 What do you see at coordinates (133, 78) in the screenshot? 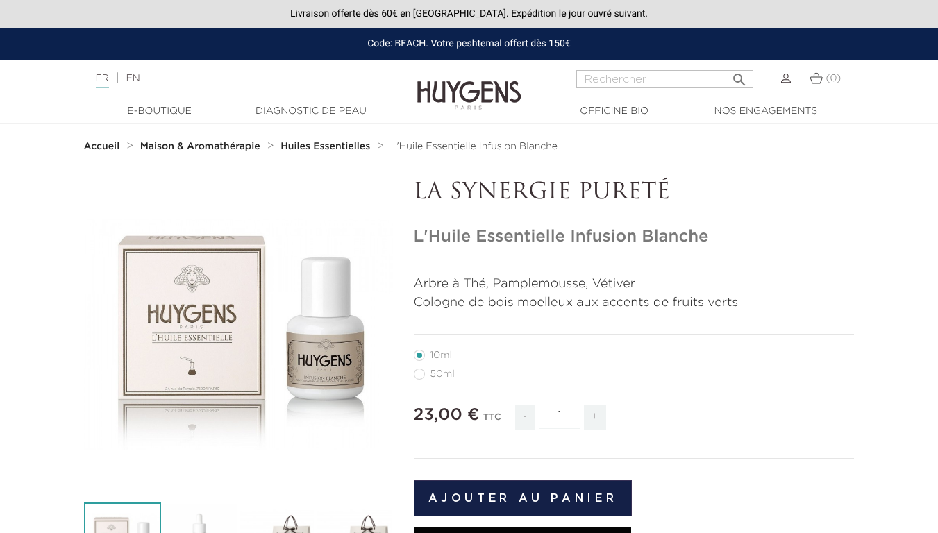
I see `a: EN` at bounding box center [133, 78].